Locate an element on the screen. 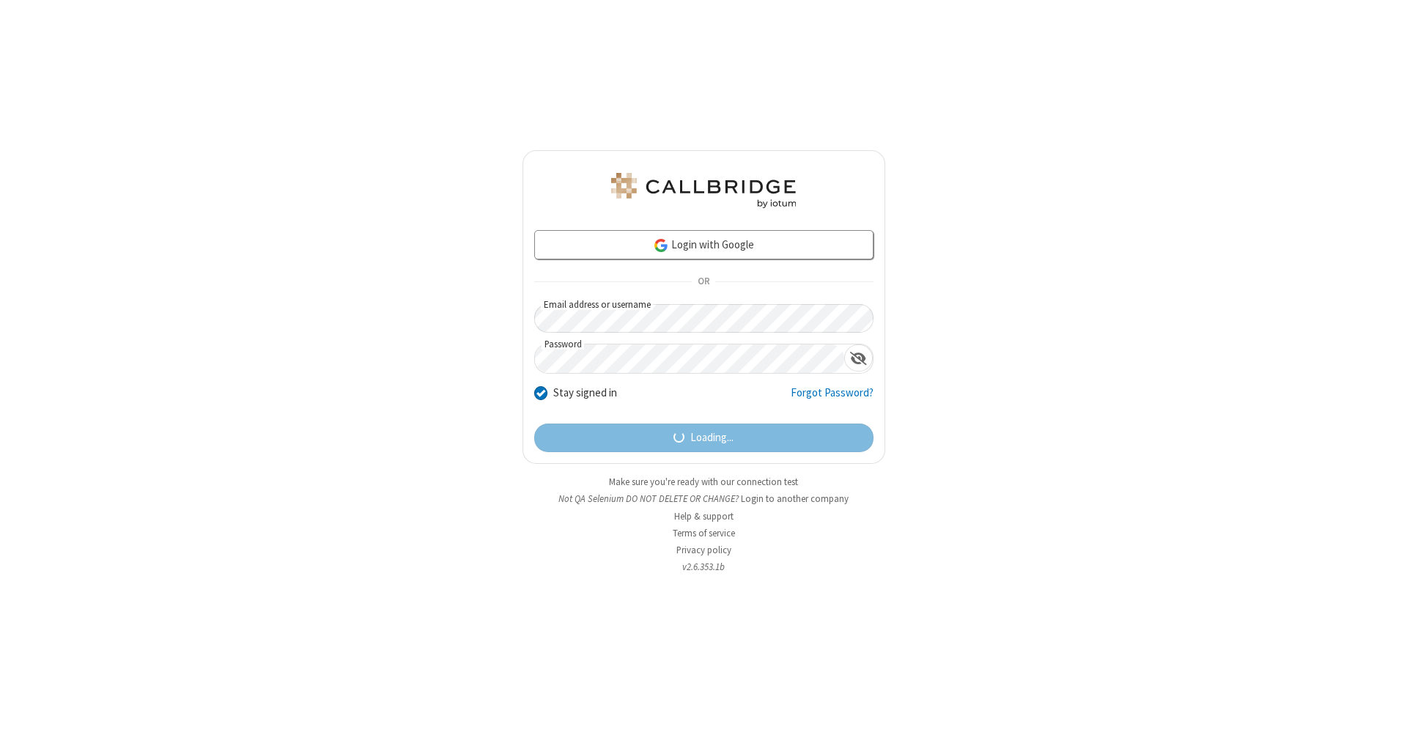  input: Email address or username is located at coordinates (704, 318).